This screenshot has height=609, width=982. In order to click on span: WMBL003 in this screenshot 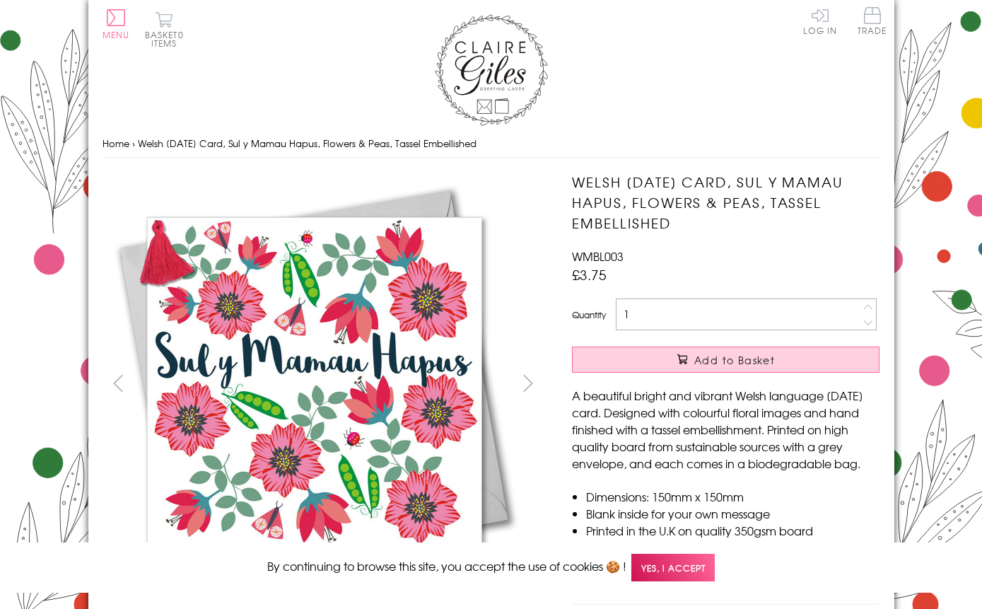, I will do `click(598, 256)`.